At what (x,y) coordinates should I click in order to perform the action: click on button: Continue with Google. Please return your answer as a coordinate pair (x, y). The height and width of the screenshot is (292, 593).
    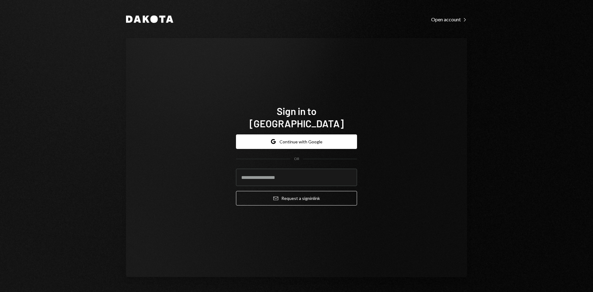
    Looking at the image, I should click on (296, 141).